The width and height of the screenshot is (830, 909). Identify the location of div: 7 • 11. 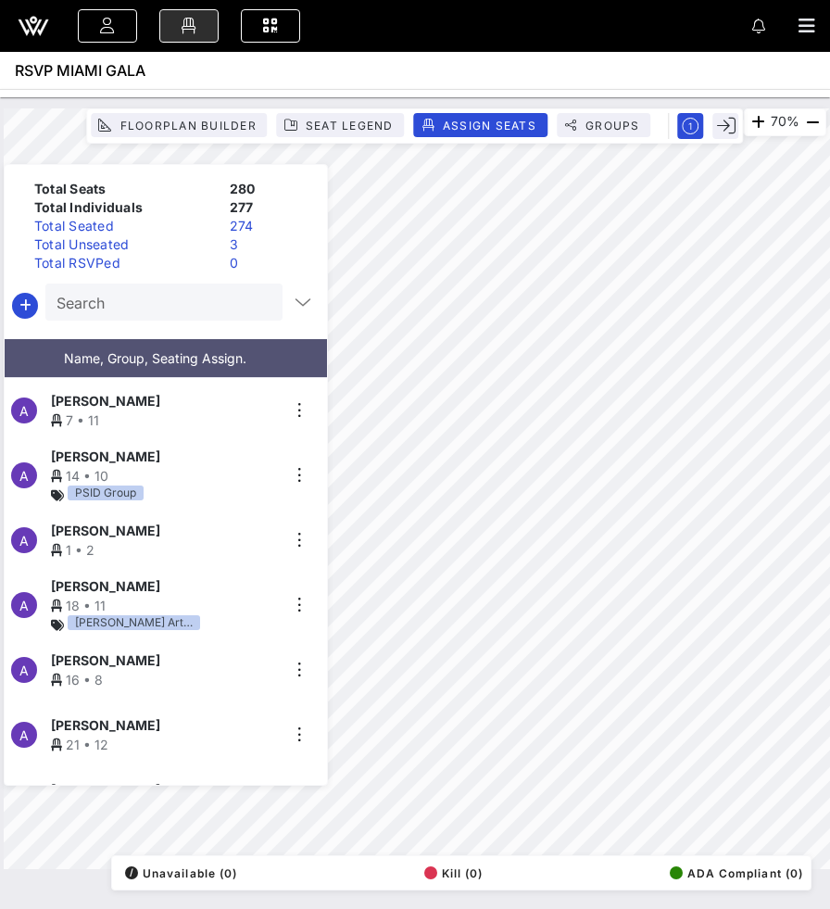
(165, 420).